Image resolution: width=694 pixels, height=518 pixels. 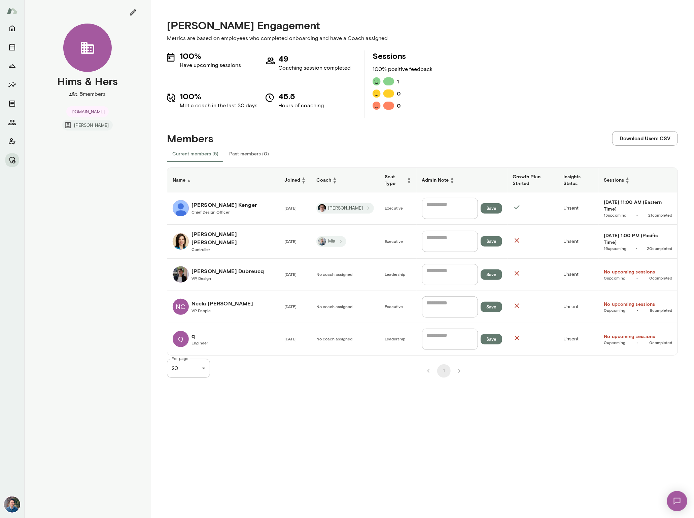 I want to click on a: 0upcoming, so click(x=615, y=310).